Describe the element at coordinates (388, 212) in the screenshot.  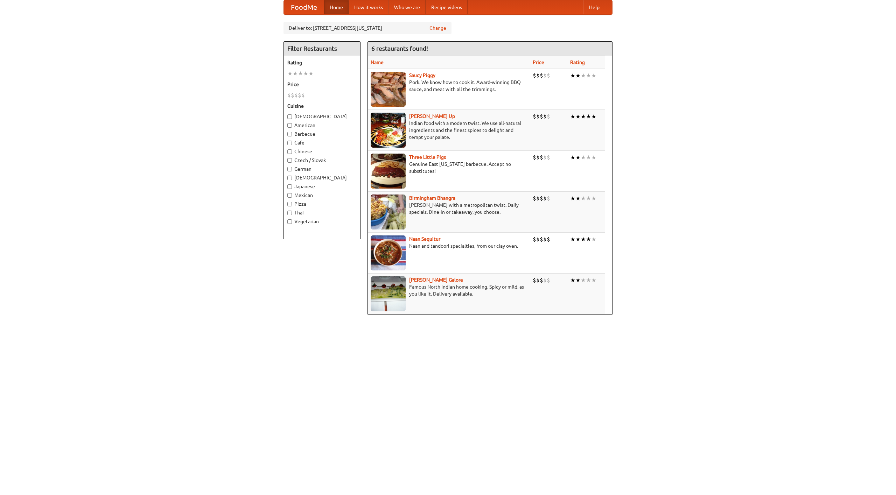
I see `img: bhangra.jpg` at that location.